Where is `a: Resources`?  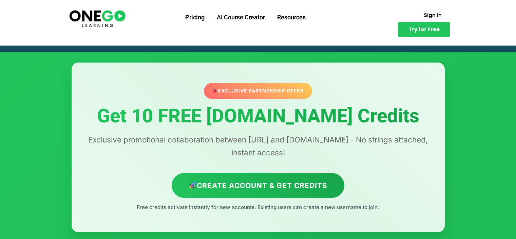 a: Resources is located at coordinates (291, 17).